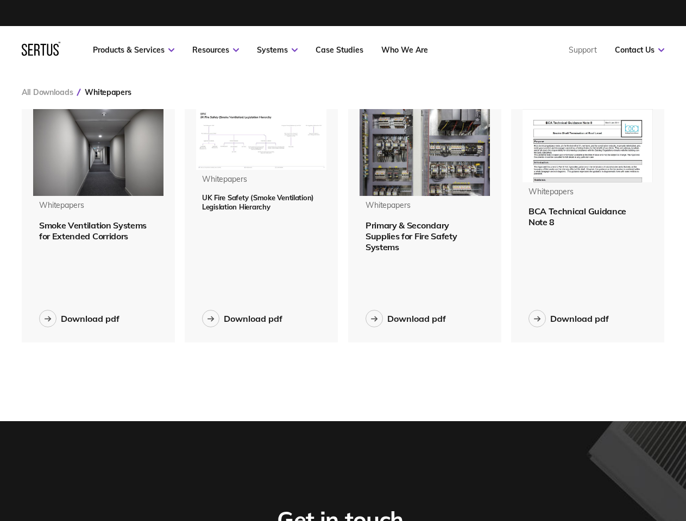 The image size is (686, 521). What do you see at coordinates (134, 50) in the screenshot?
I see `a: Products & Services` at bounding box center [134, 50].